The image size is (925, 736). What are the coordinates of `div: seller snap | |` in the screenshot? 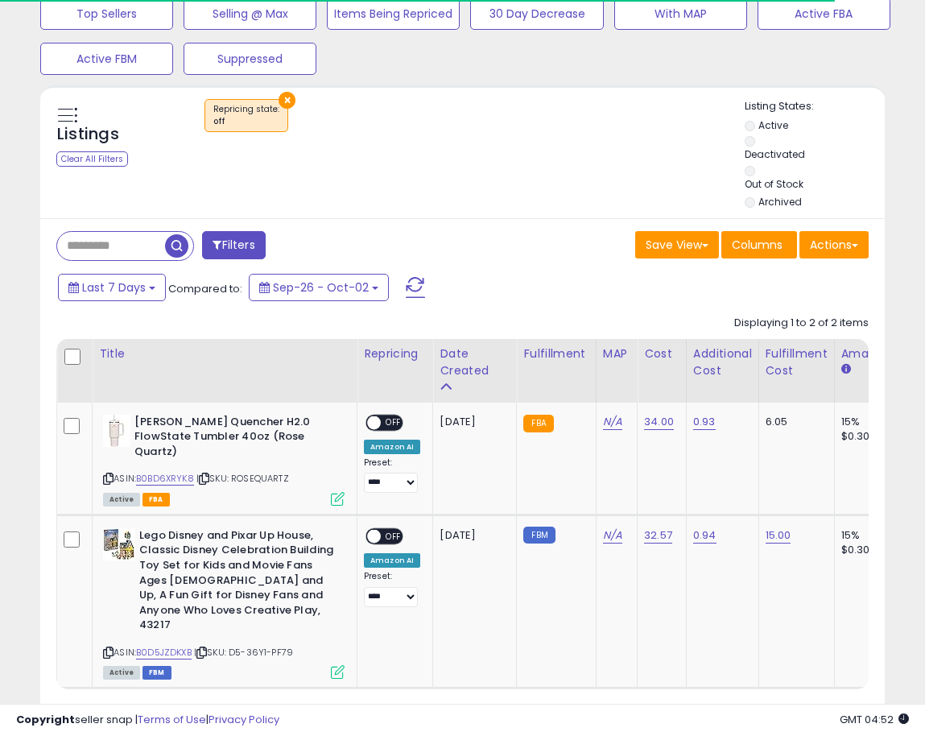 It's located at (147, 720).